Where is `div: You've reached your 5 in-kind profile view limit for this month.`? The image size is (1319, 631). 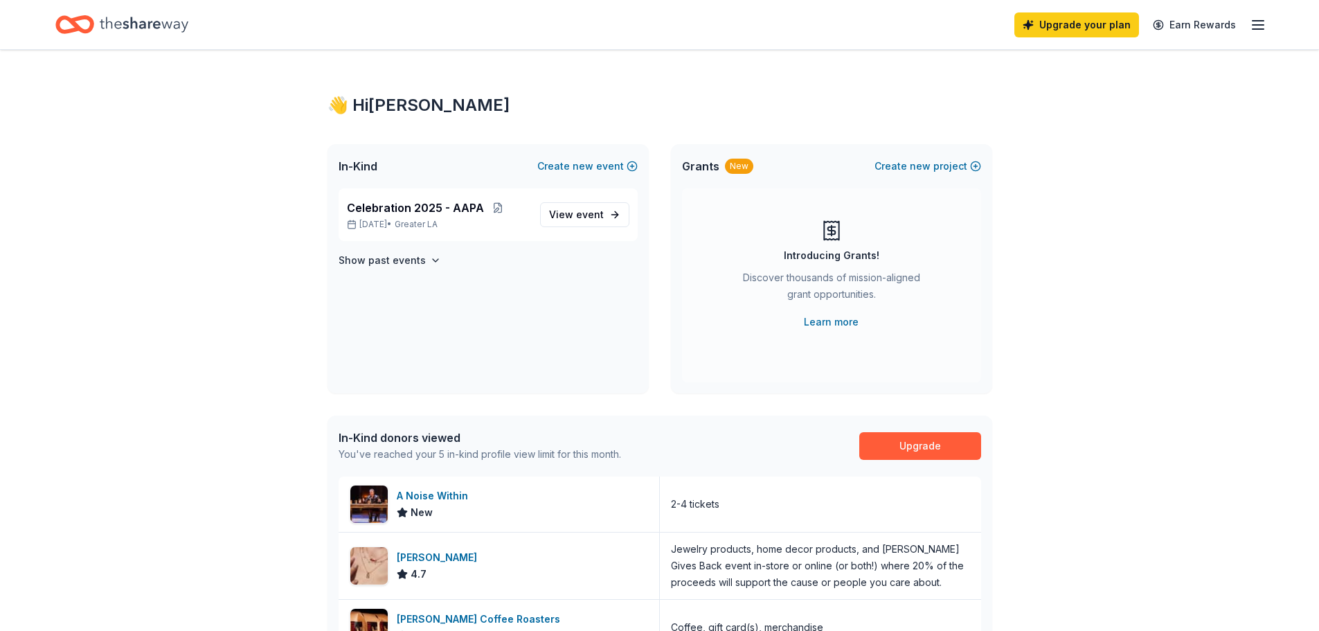 div: You've reached your 5 in-kind profile view limit for this month. is located at coordinates (480, 454).